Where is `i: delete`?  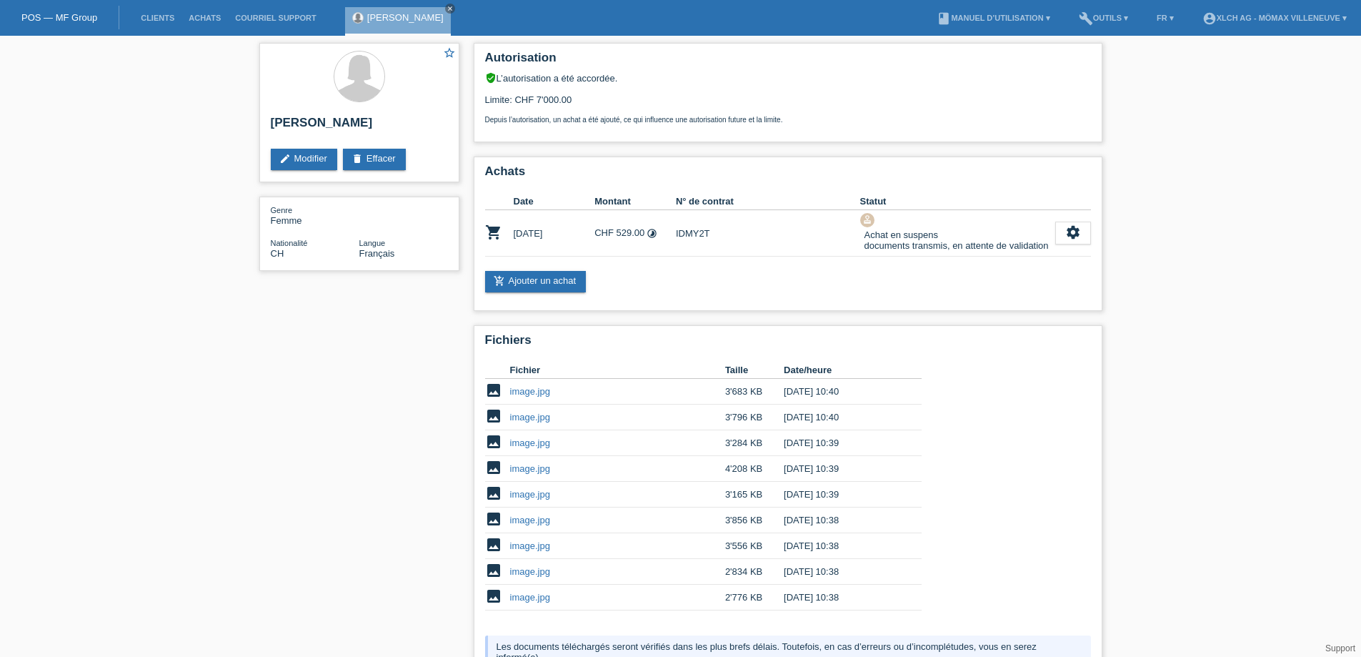 i: delete is located at coordinates (357, 159).